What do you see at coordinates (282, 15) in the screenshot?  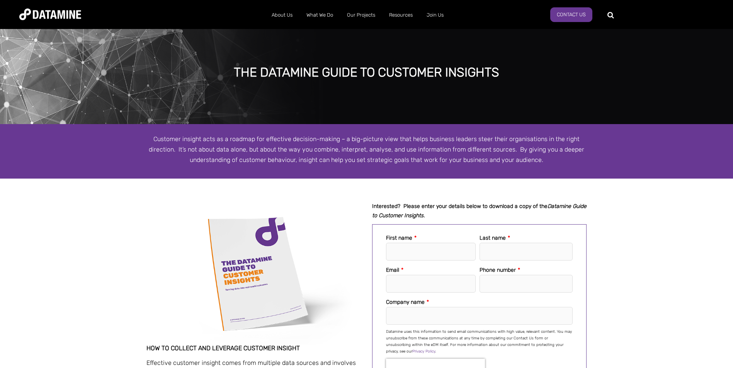 I see `a: About Us` at bounding box center [282, 15].